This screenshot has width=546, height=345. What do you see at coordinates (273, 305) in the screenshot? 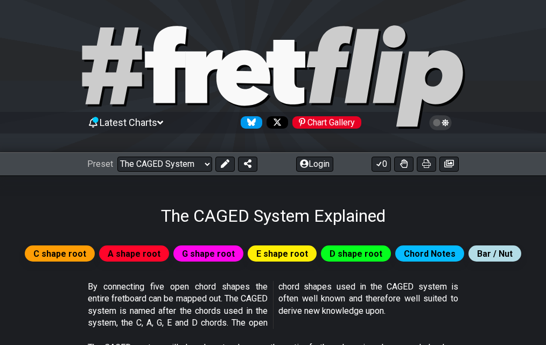
I see `p: By connecting five open chord shapes the entire fretboard can be mapped out. The CAGED system is ...` at bounding box center [273, 305].